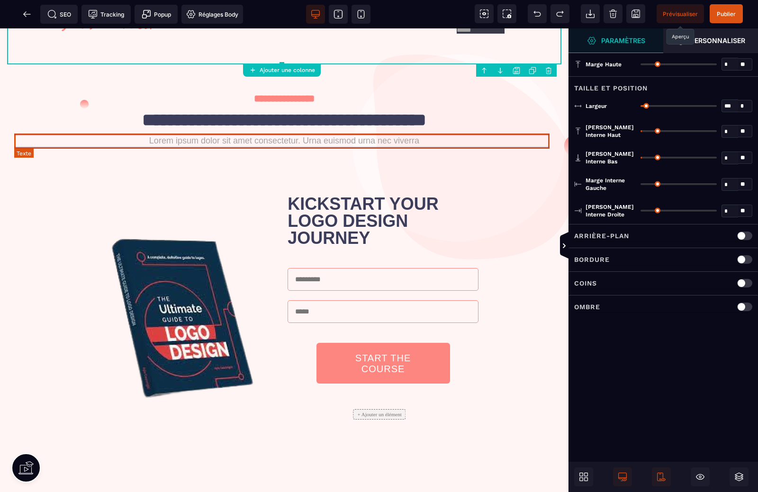  What do you see at coordinates (338, 14) in the screenshot?
I see `span: Voir tablette` at bounding box center [338, 14].